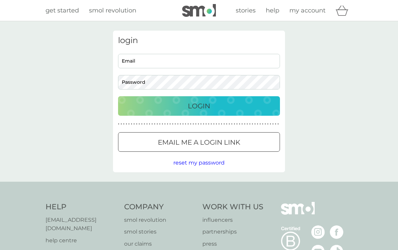 The height and width of the screenshot is (250, 398). What do you see at coordinates (307, 10) in the screenshot?
I see `span: my account` at bounding box center [307, 10].